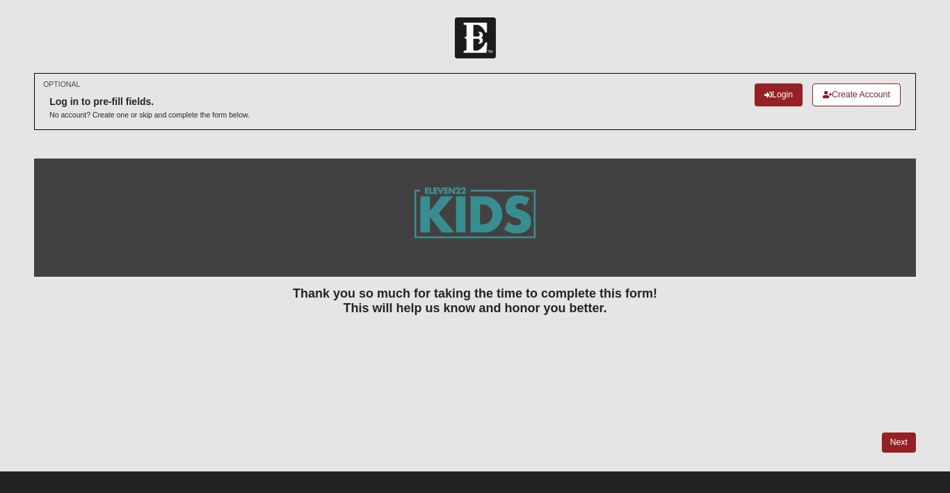 The image size is (950, 493). What do you see at coordinates (475, 301) in the screenshot?
I see `h4: Thank you so much for taking the time to complete this form! This will help us know and honor you...` at bounding box center [475, 301].